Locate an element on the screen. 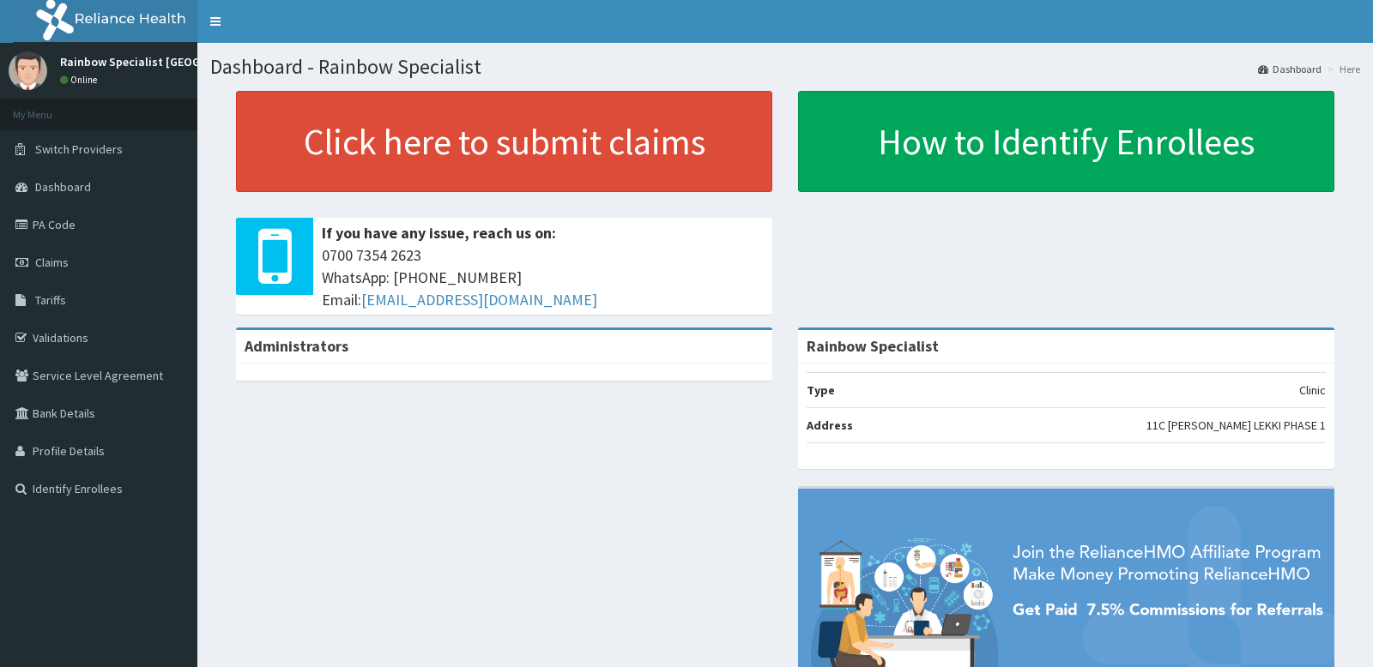 Image resolution: width=1373 pixels, height=667 pixels. a: Online is located at coordinates (81, 80).